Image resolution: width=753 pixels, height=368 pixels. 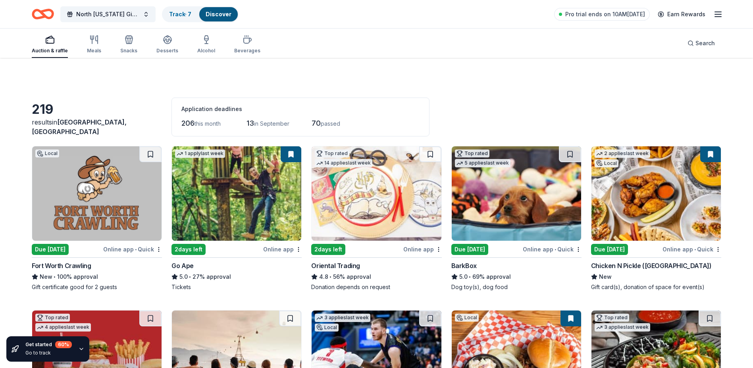 I want to click on span: 70, so click(x=316, y=123).